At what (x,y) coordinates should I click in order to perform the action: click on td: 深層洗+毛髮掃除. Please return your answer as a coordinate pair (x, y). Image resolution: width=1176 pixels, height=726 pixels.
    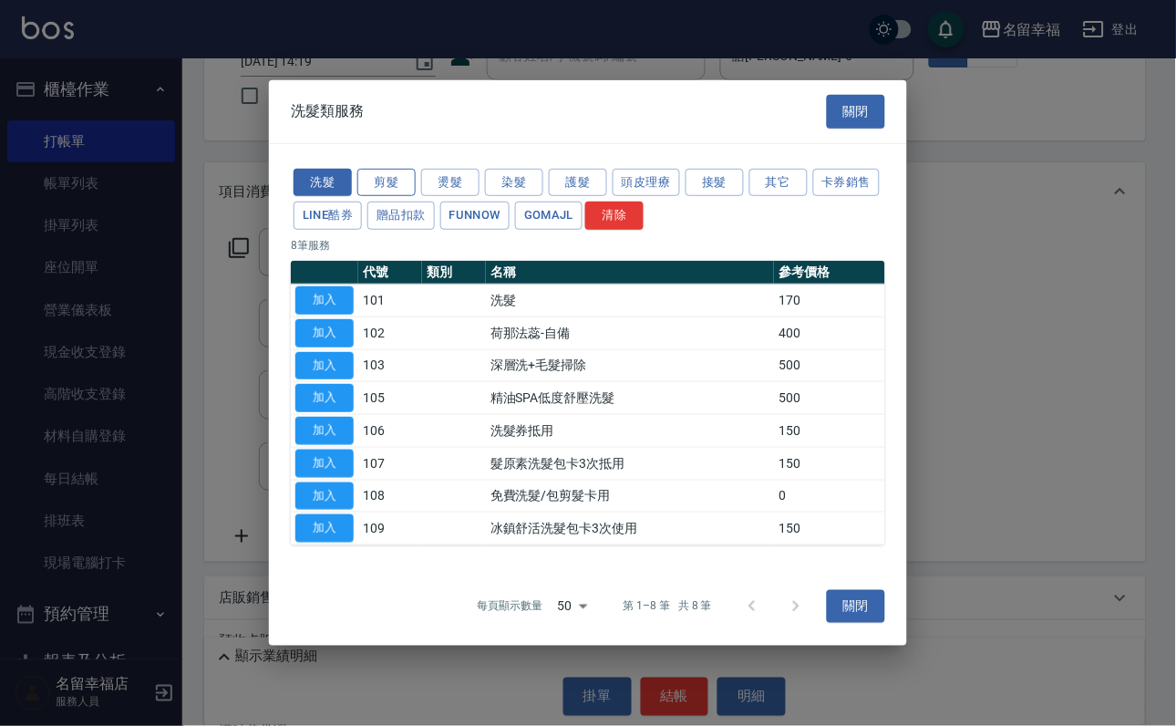
    Looking at the image, I should click on (630, 366).